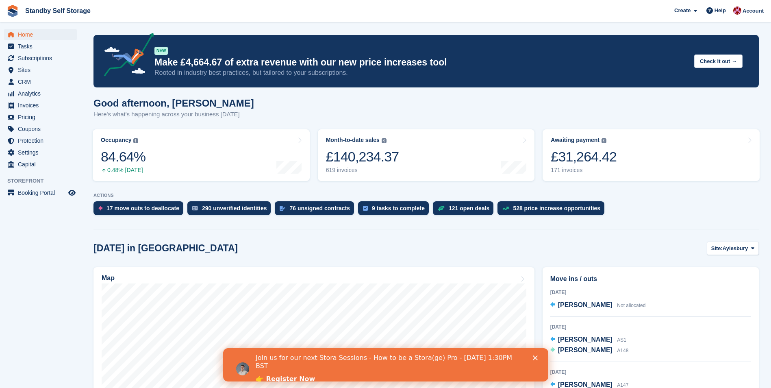 This screenshot has height=388, width=771. What do you see at coordinates (161, 51) in the screenshot?
I see `div: NEW` at bounding box center [161, 51].